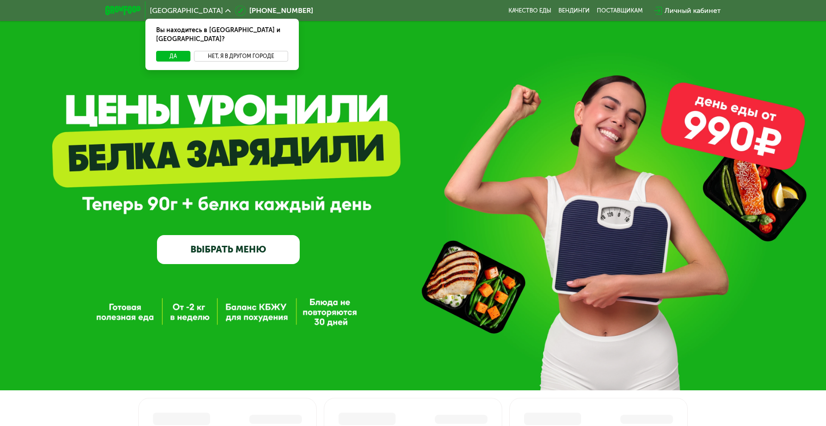 This screenshot has width=826, height=426. I want to click on div: Личный кабинет, so click(693, 11).